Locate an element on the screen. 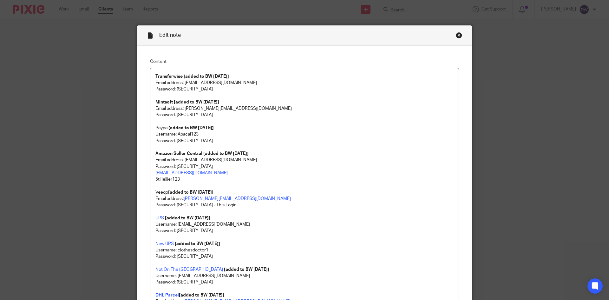  a: UPS is located at coordinates (160, 218).